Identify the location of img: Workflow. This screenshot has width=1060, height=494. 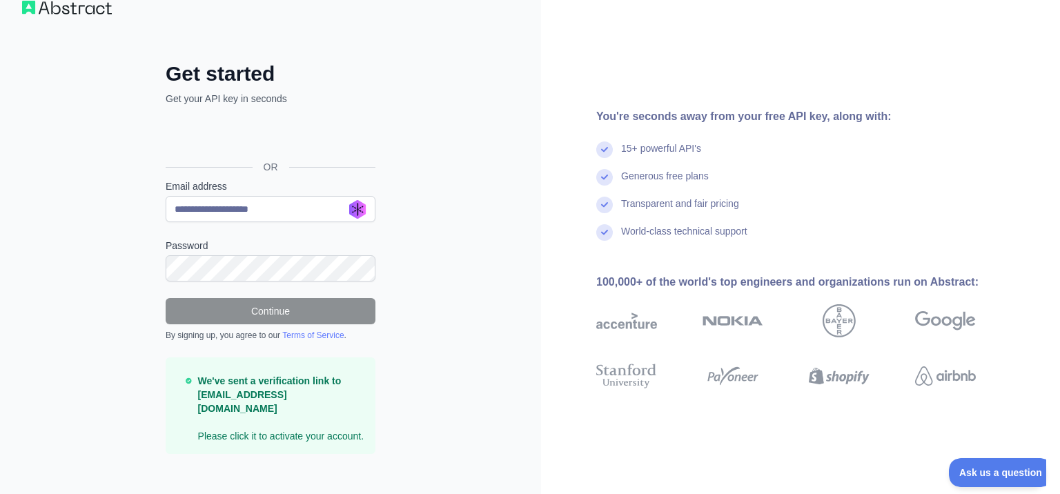
(67, 8).